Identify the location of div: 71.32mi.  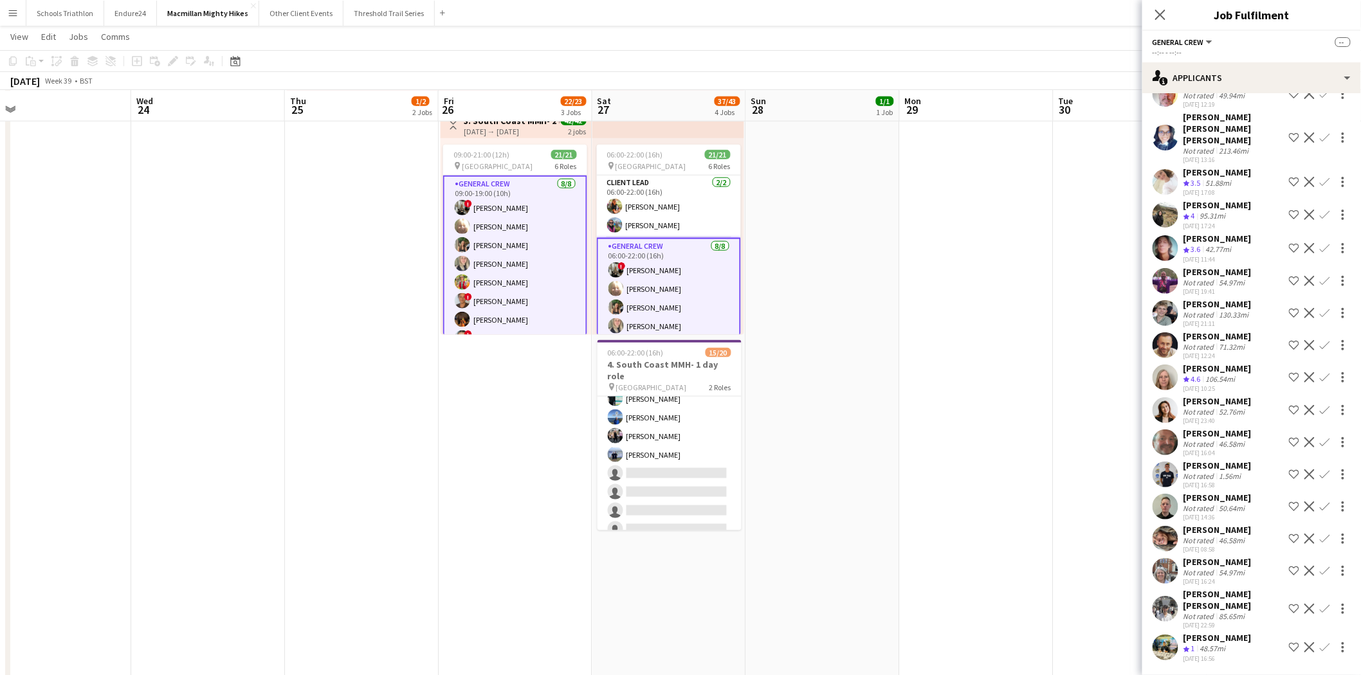
(1233, 347).